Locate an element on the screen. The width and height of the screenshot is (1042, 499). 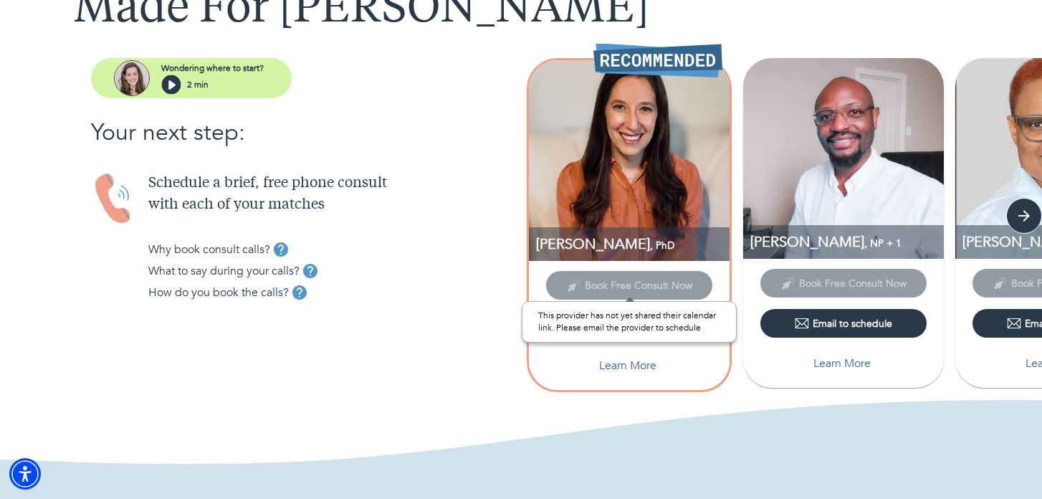
p: Your next step: is located at coordinates (306, 133).